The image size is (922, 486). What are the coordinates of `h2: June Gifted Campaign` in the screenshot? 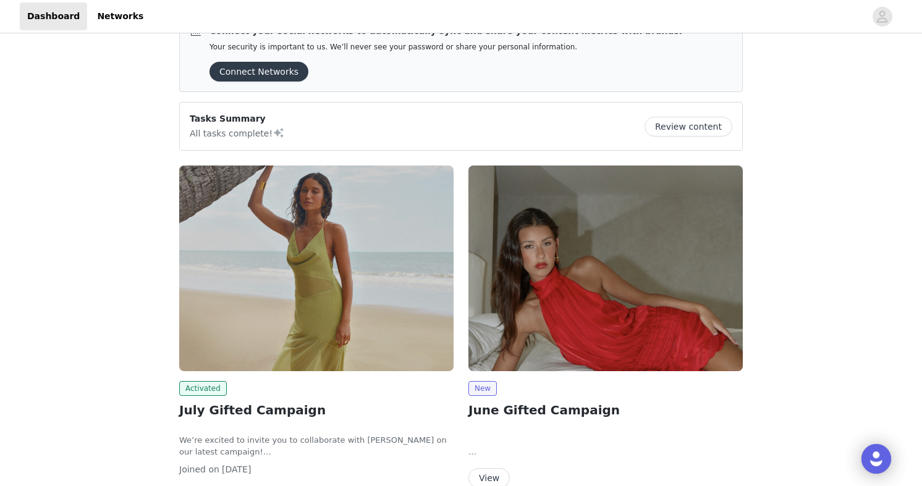 It's located at (605, 410).